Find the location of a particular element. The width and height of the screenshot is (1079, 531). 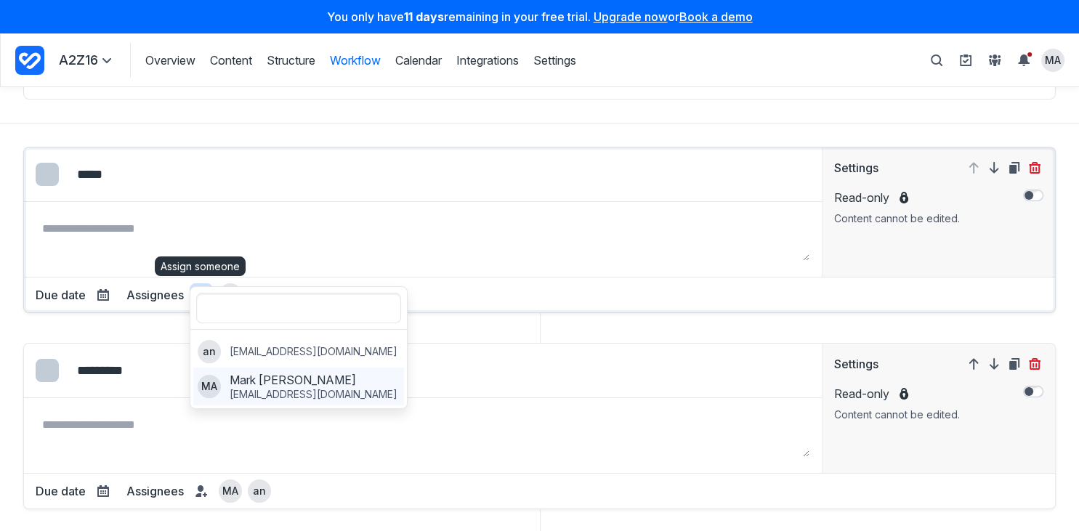

p: You only have remaining in your free trial. or is located at coordinates (539, 17).